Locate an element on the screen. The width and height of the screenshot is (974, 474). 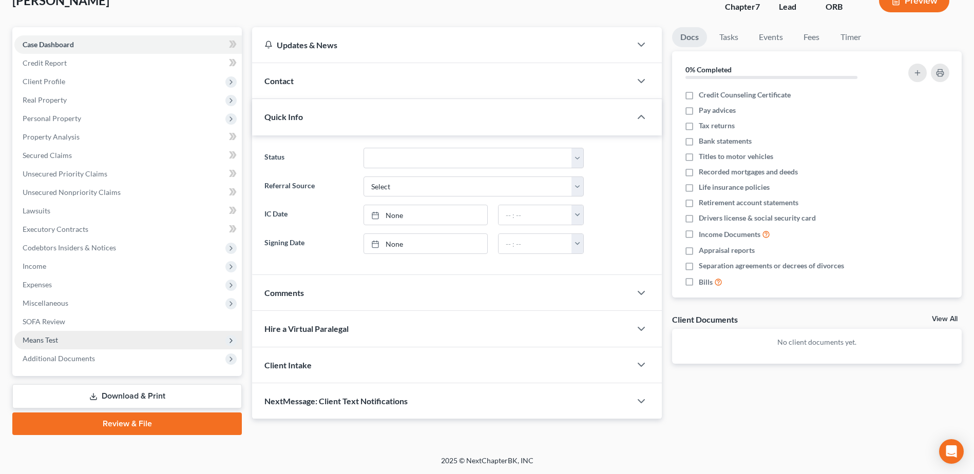
span: Appraisal reports is located at coordinates (726, 250).